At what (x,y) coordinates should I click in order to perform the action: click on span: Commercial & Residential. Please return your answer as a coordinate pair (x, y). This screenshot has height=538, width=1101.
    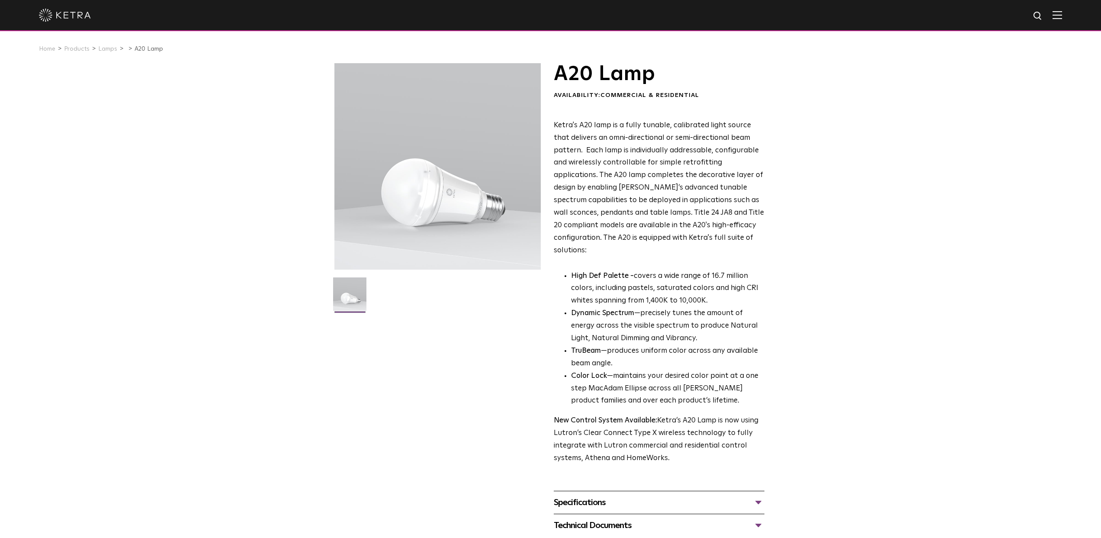
    Looking at the image, I should click on (650, 95).